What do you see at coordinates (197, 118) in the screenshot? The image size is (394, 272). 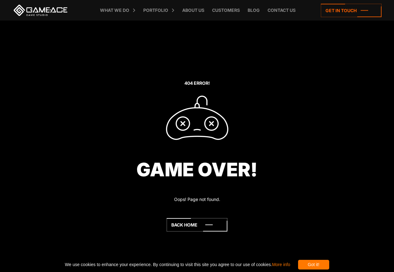 I see `img: Custom game development` at bounding box center [197, 118].